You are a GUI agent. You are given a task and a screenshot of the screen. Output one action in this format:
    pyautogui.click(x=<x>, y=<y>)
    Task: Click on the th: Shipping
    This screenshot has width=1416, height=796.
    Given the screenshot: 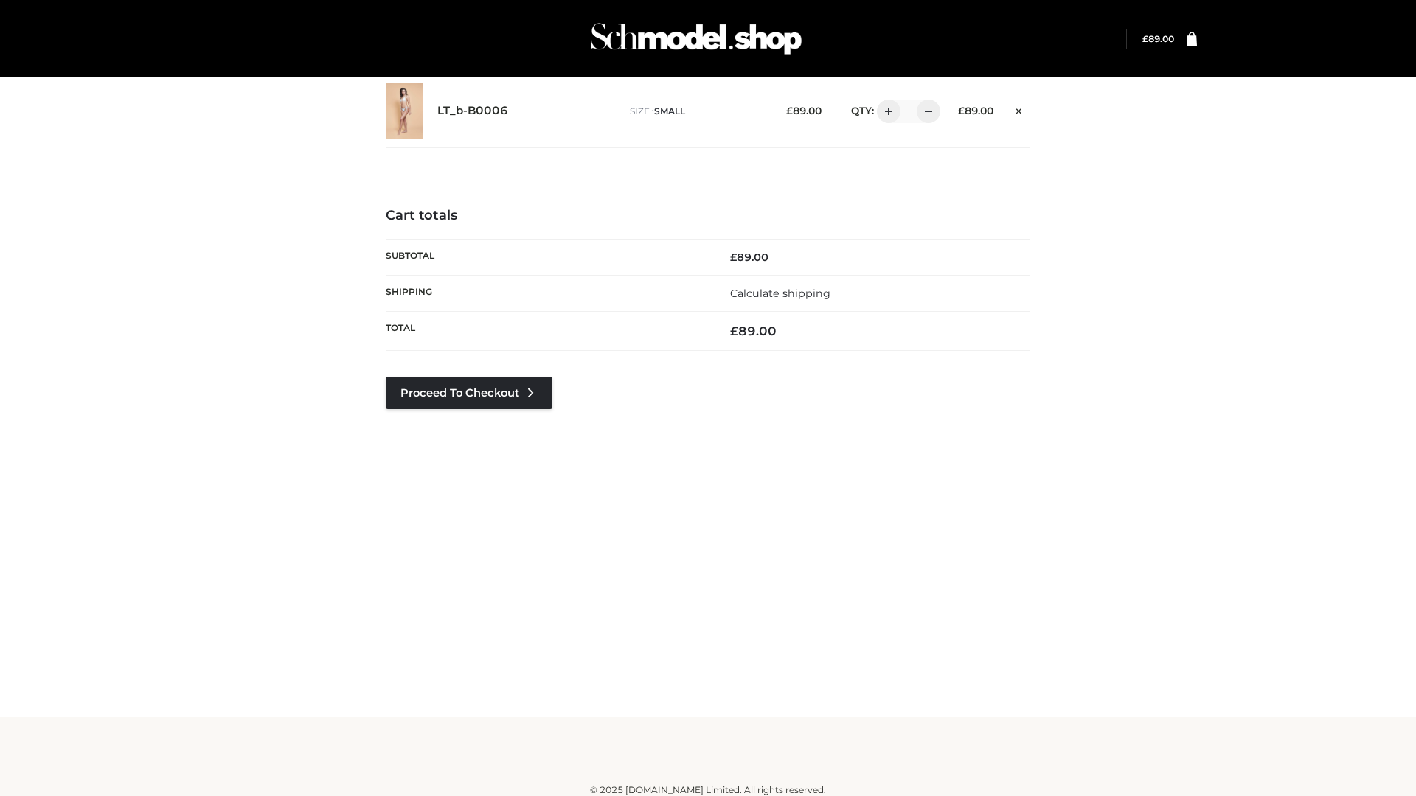 What is the action you would take?
    pyautogui.click(x=546, y=293)
    